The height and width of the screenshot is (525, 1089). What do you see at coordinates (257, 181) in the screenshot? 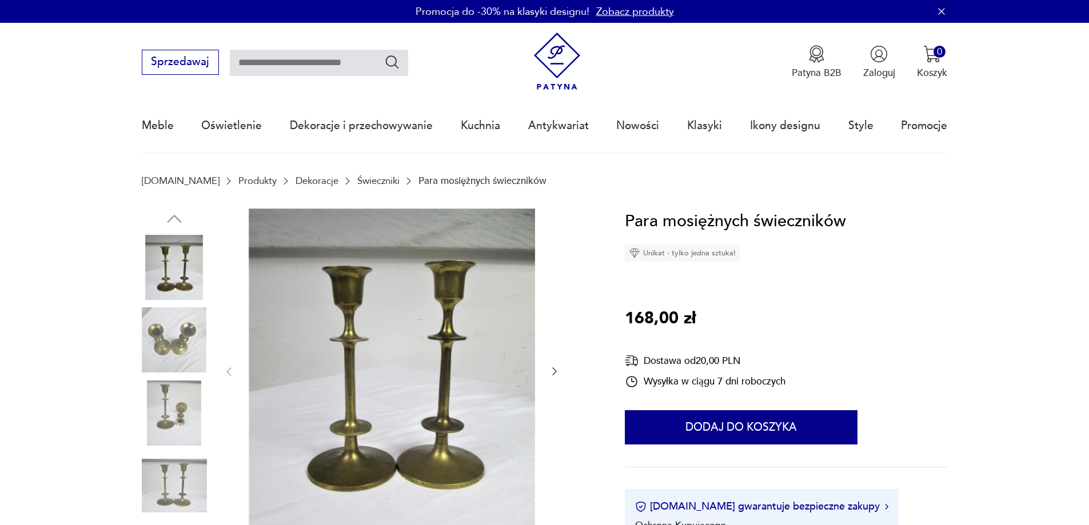
I see `a: Produkty` at bounding box center [257, 181].